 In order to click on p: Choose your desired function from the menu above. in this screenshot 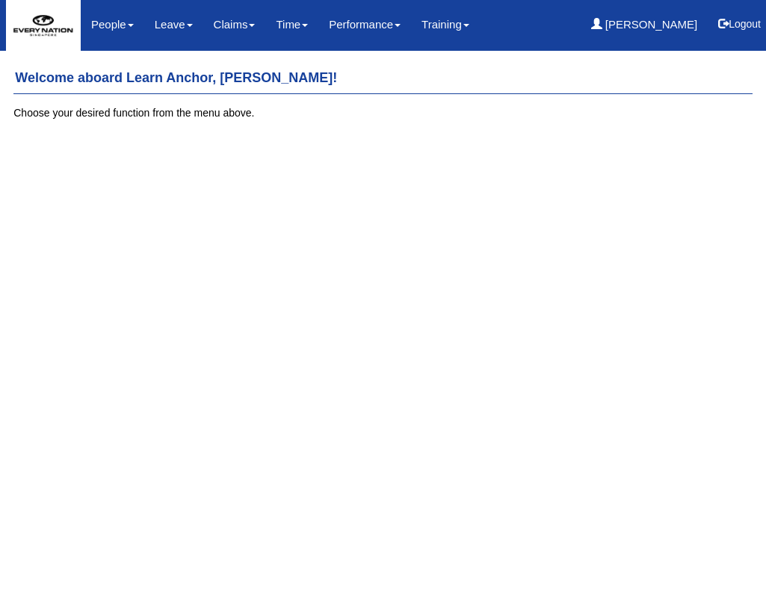, I will do `click(383, 113)`.